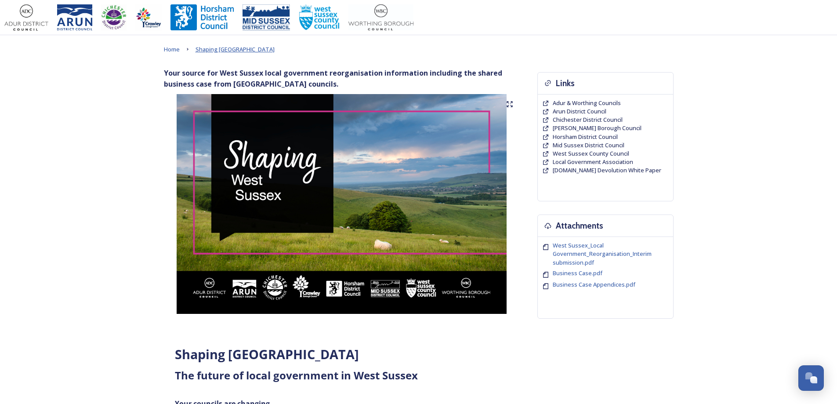  Describe the element at coordinates (333, 78) in the screenshot. I see `strong: Your source for West Sussex local government reorganisation information including the shared busi...` at that location.